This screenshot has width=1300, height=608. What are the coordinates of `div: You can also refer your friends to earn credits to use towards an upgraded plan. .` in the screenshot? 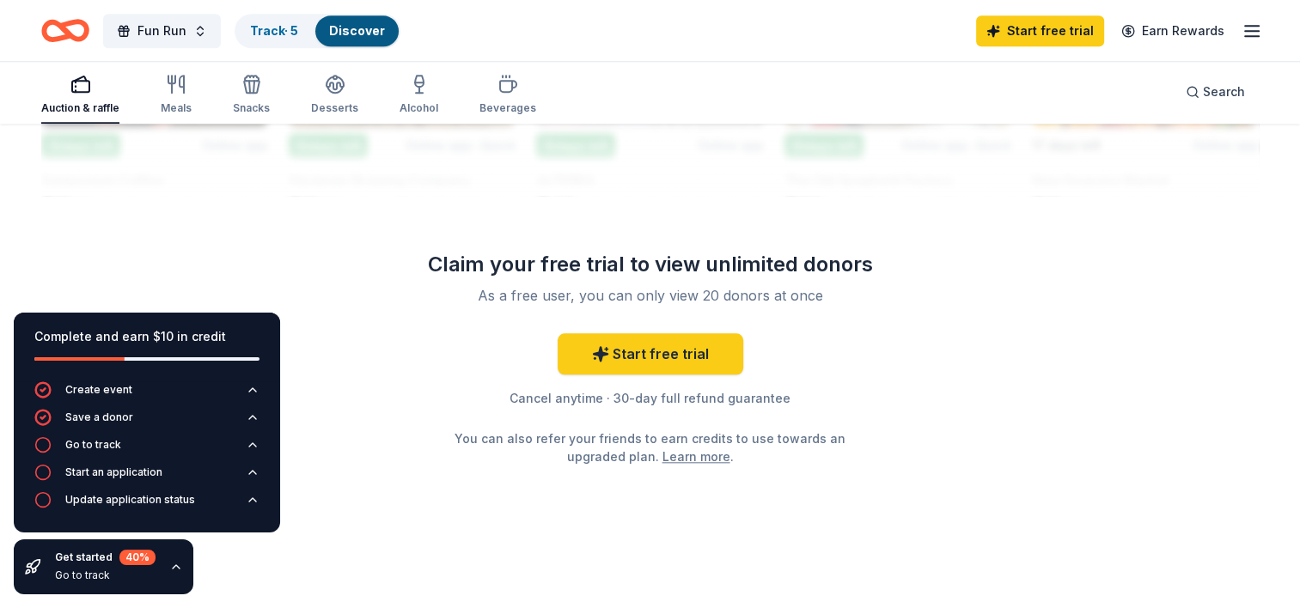 It's located at (650, 448).